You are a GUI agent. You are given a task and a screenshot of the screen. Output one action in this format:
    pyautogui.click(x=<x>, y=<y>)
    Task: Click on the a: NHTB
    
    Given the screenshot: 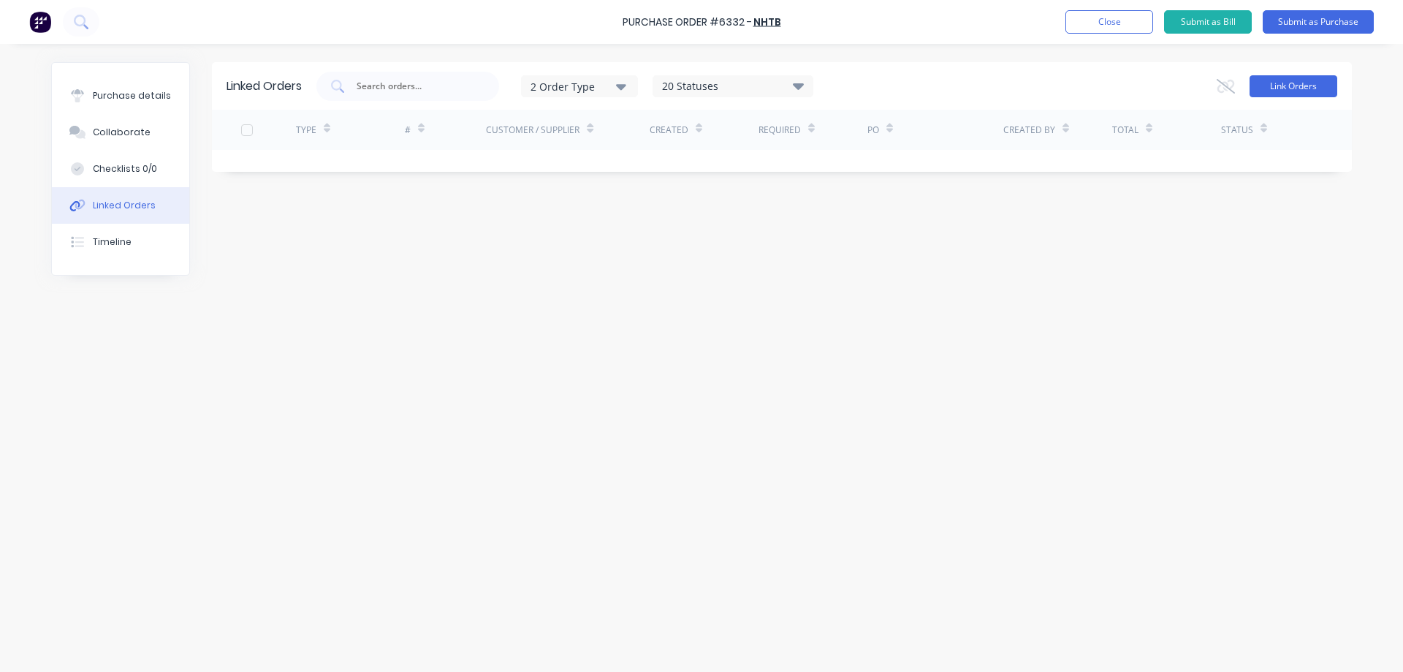 What is the action you would take?
    pyautogui.click(x=767, y=22)
    